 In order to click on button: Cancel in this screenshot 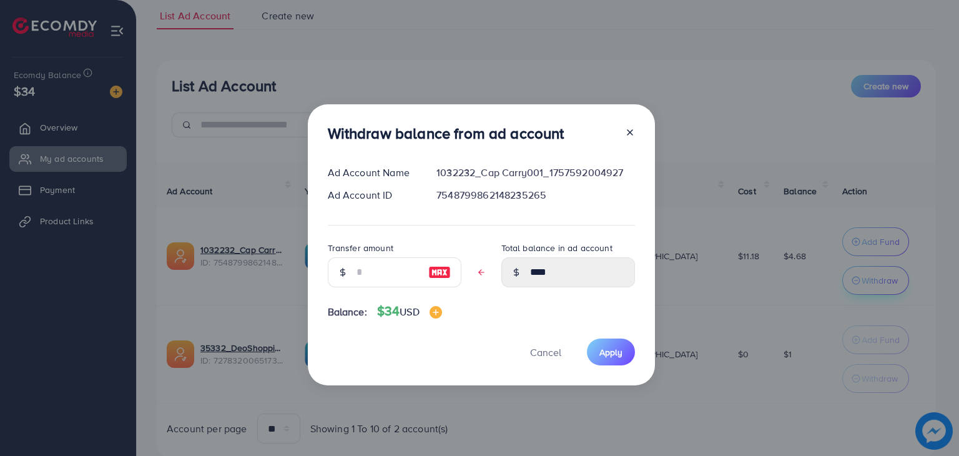, I will do `click(546, 351)`.